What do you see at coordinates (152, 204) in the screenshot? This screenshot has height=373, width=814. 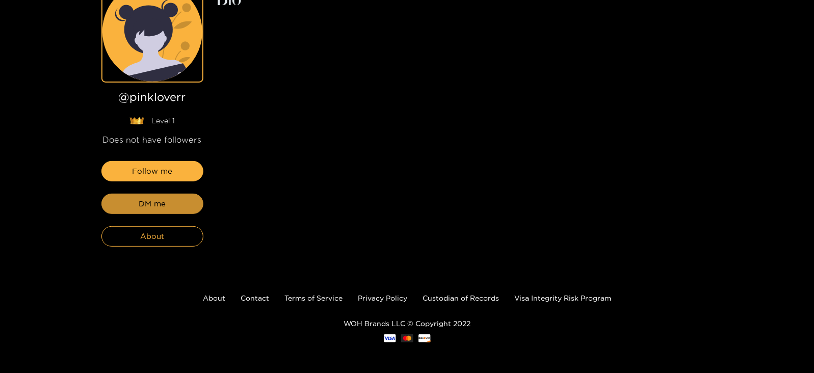 I see `button: DM me` at bounding box center [152, 204].